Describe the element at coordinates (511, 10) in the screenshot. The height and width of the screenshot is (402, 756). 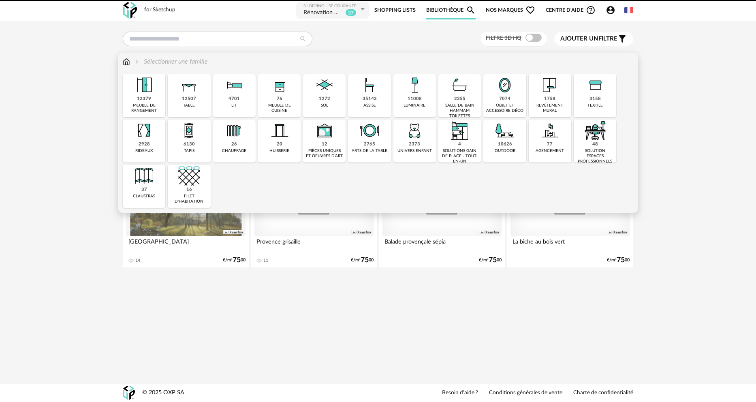
I see `span: Nos marques` at that location.